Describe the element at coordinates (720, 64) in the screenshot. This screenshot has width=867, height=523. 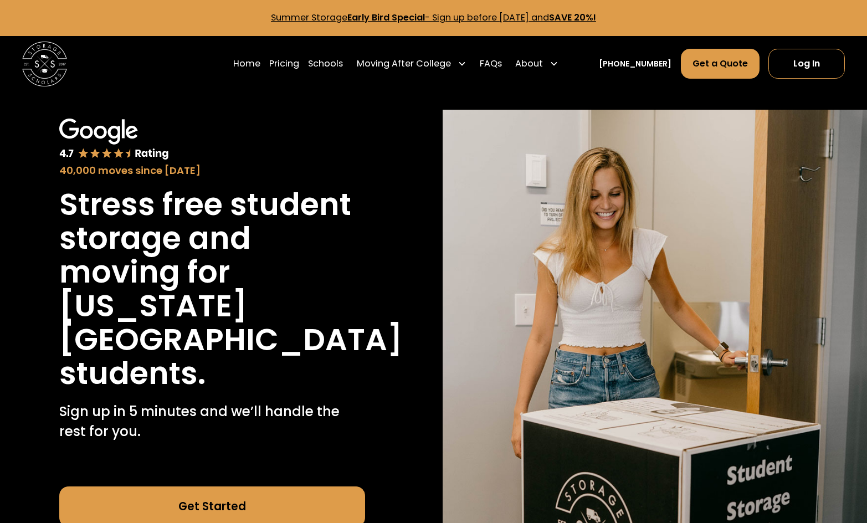
I see `a: Get a Quote` at that location.